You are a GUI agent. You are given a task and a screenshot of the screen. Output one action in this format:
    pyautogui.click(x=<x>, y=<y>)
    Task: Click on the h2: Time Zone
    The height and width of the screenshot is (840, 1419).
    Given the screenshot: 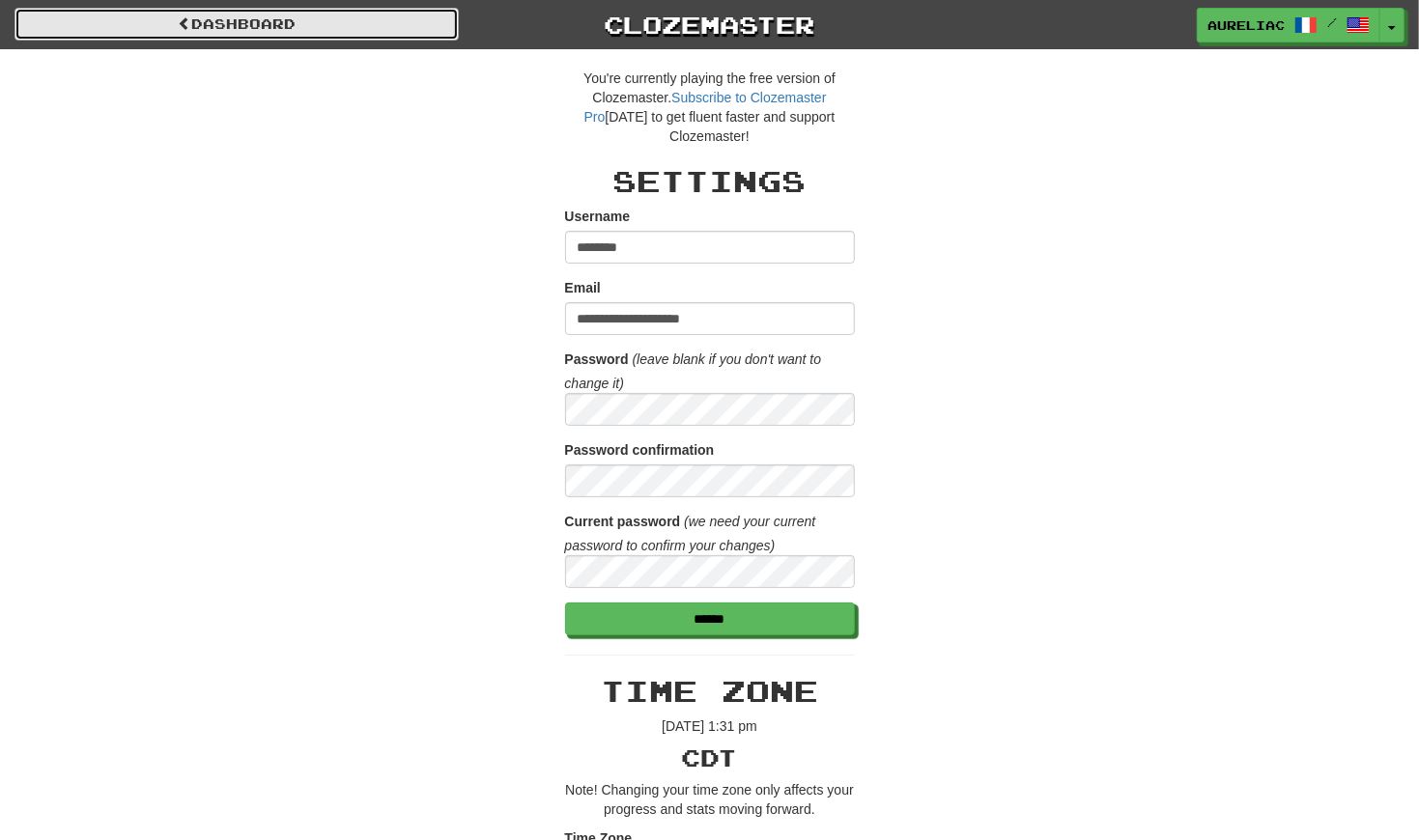 What is the action you would take?
    pyautogui.click(x=710, y=690)
    